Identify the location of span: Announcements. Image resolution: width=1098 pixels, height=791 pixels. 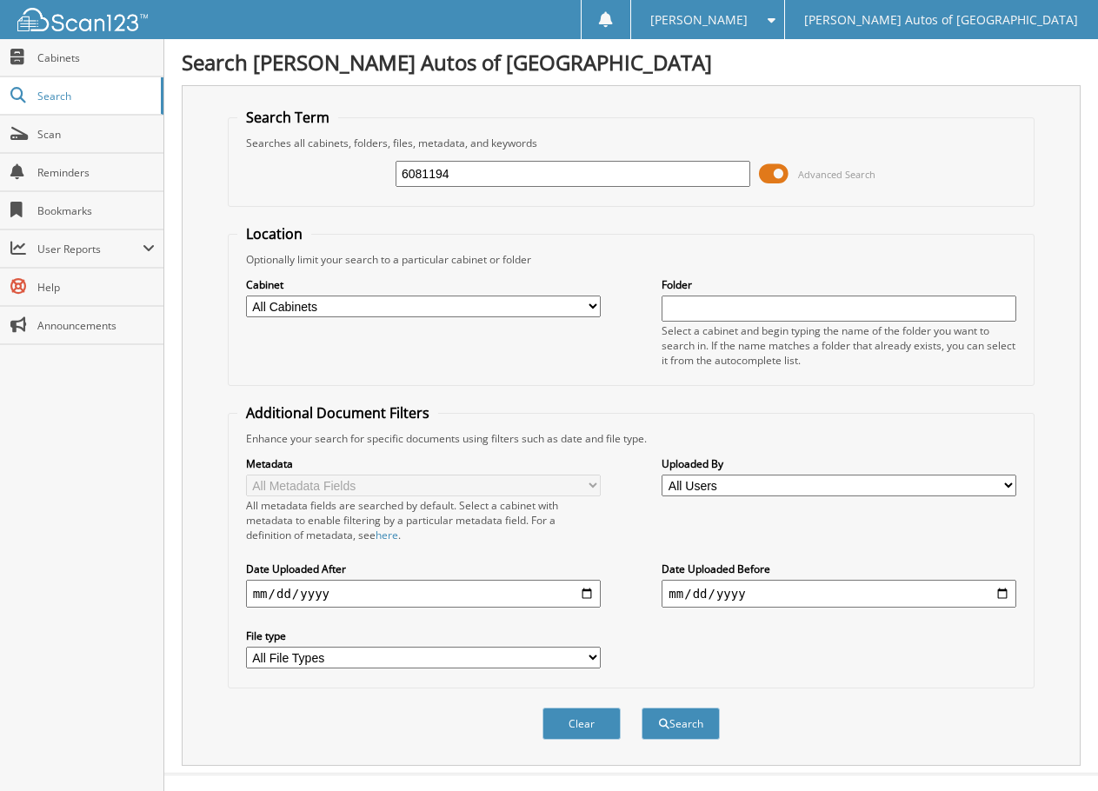
(96, 325).